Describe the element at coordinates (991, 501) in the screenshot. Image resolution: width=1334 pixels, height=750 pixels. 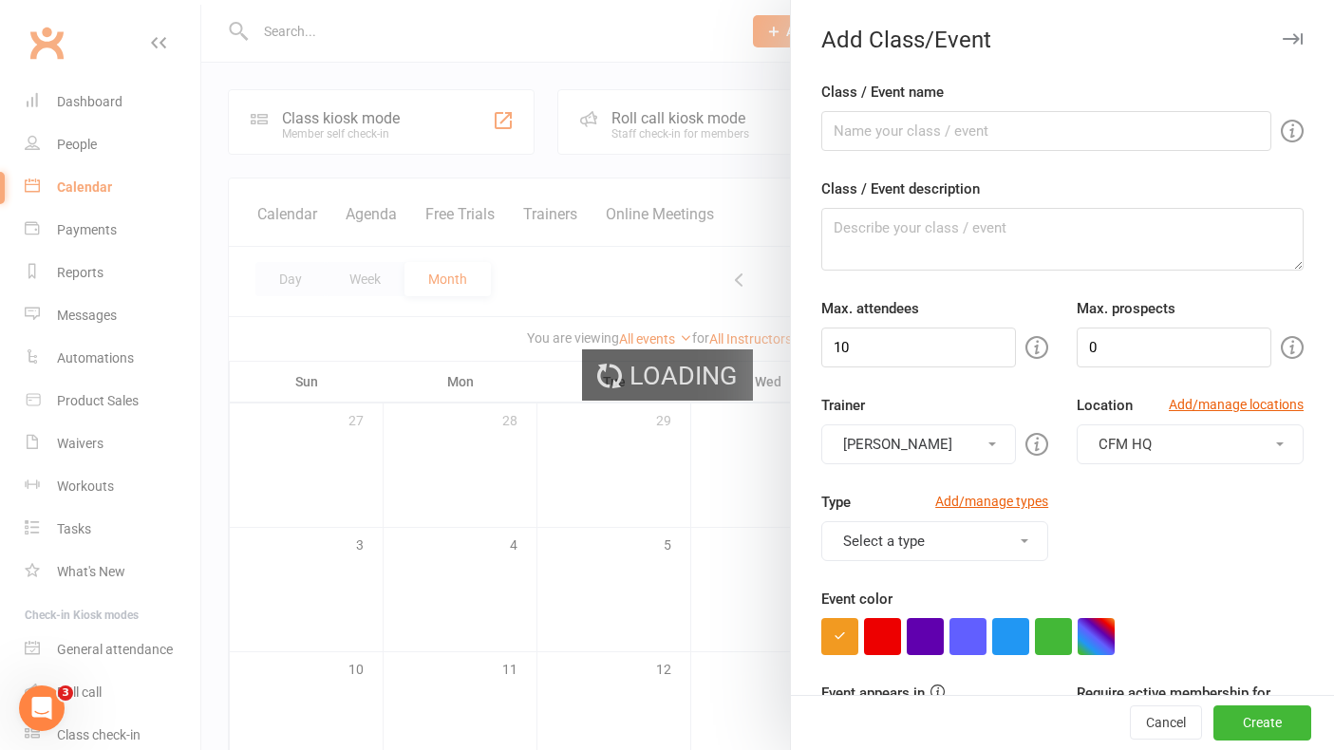
I see `a: Add/manage types` at that location.